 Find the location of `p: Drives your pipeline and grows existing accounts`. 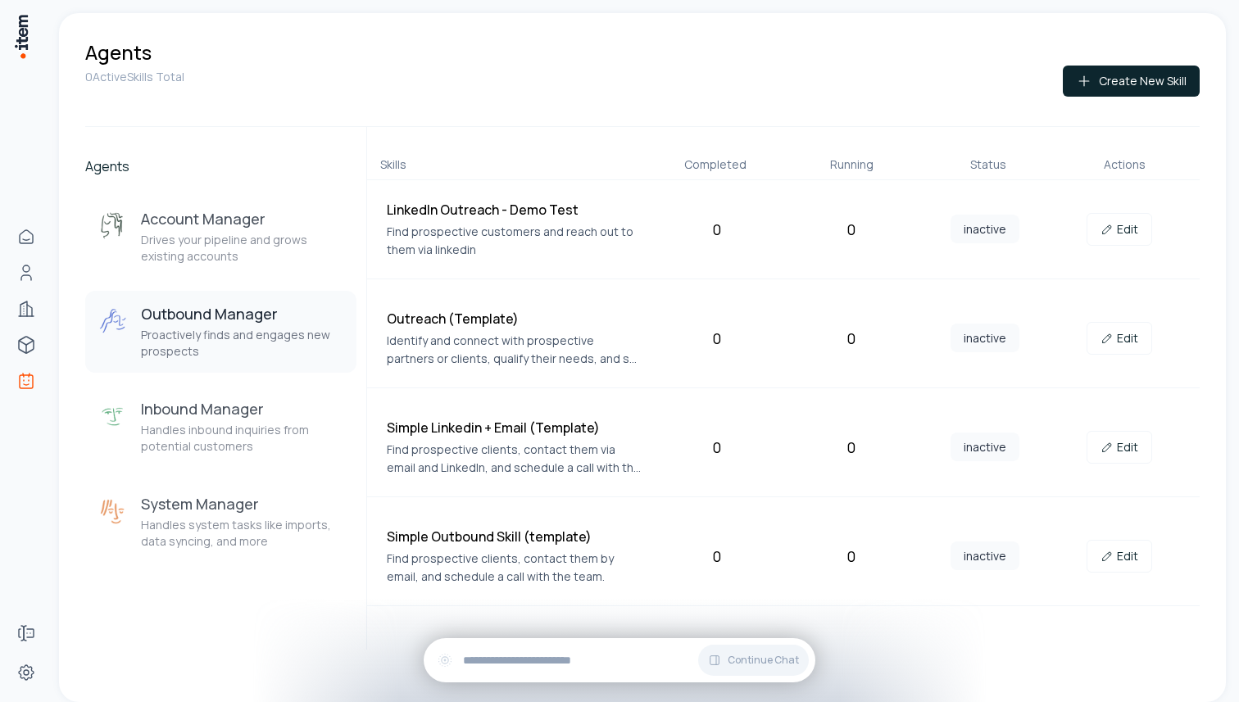

p: Drives your pipeline and grows existing accounts is located at coordinates (242, 248).